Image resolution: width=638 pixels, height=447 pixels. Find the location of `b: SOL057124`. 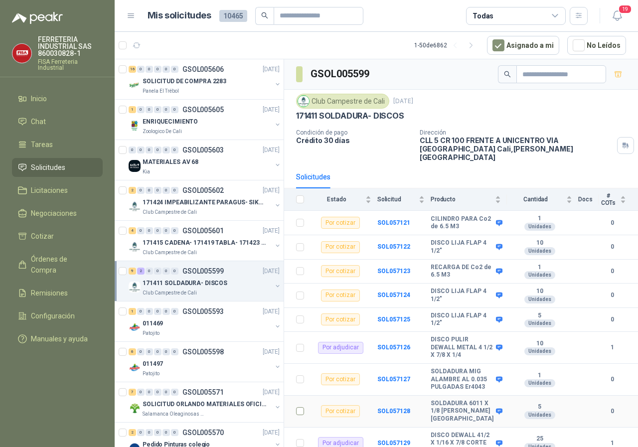

b: SOL057124 is located at coordinates (394, 295).